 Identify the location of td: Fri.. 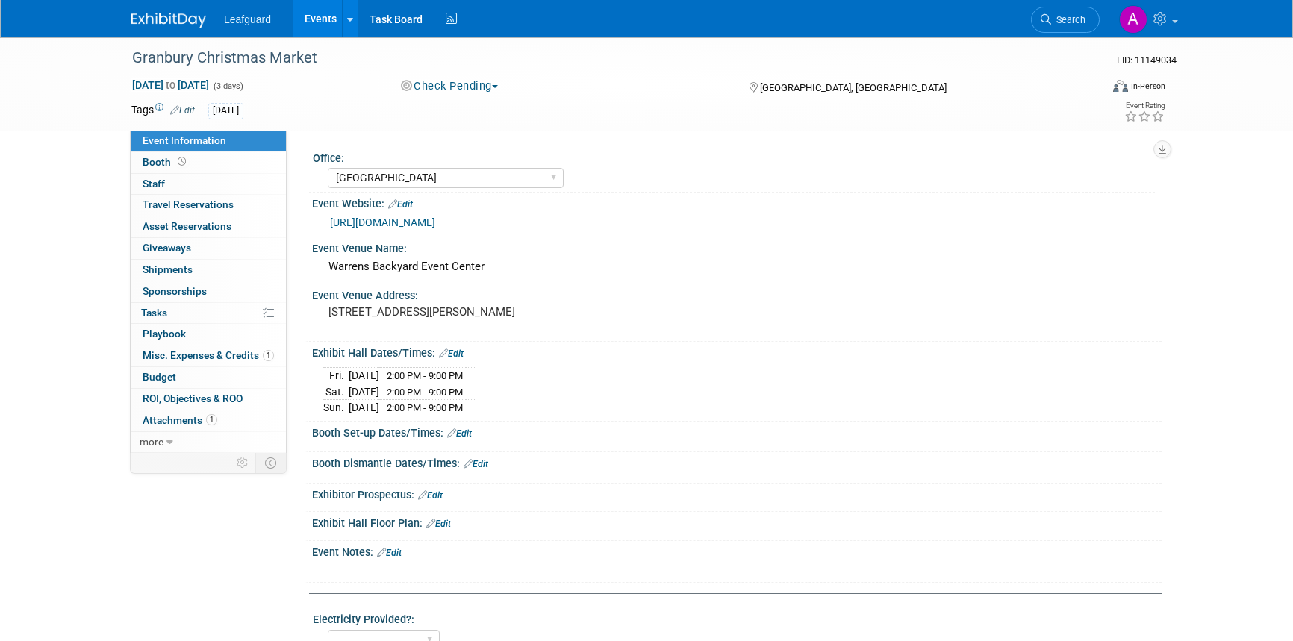
(336, 376).